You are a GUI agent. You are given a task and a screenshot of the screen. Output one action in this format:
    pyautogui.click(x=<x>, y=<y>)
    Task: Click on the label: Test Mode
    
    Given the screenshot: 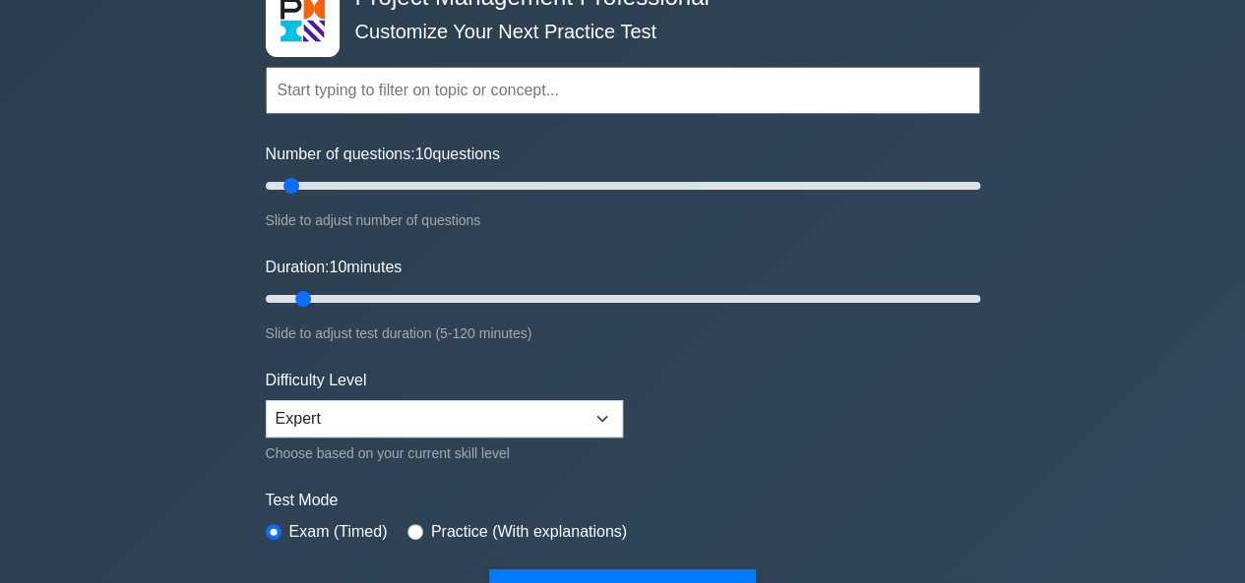 What is the action you would take?
    pyautogui.click(x=623, y=501)
    